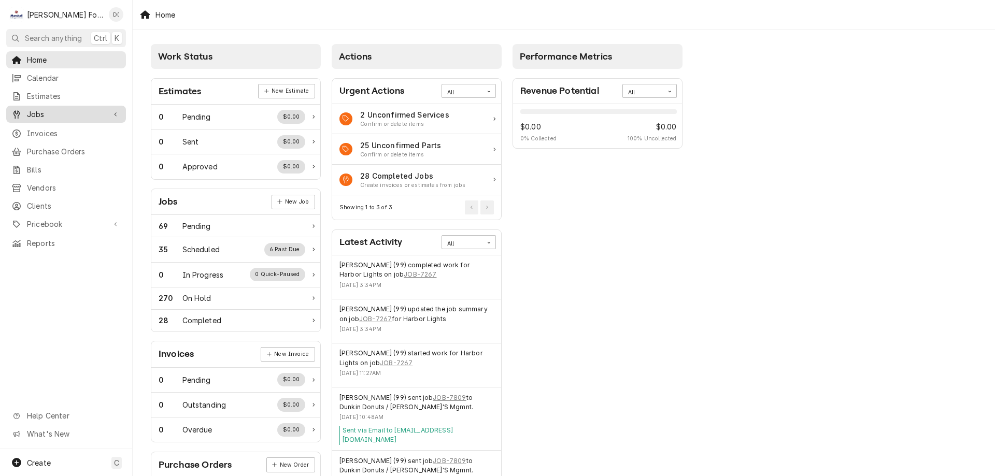 The height and width of the screenshot is (476, 995). I want to click on a: Vendors, so click(66, 188).